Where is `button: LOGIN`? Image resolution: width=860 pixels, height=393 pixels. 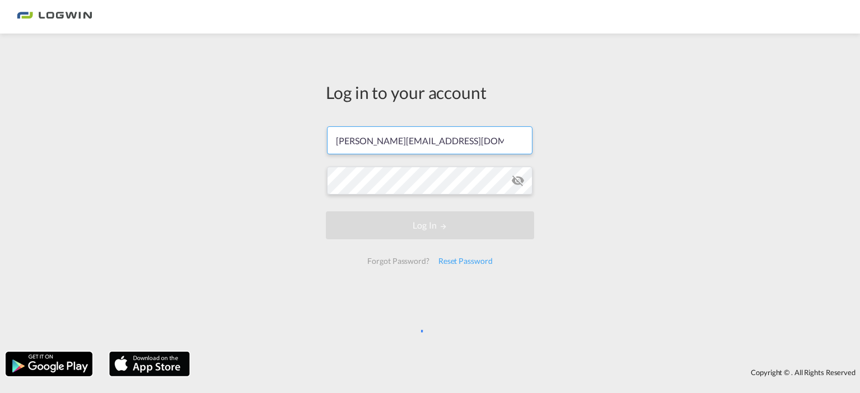 button: LOGIN is located at coordinates (430, 226).